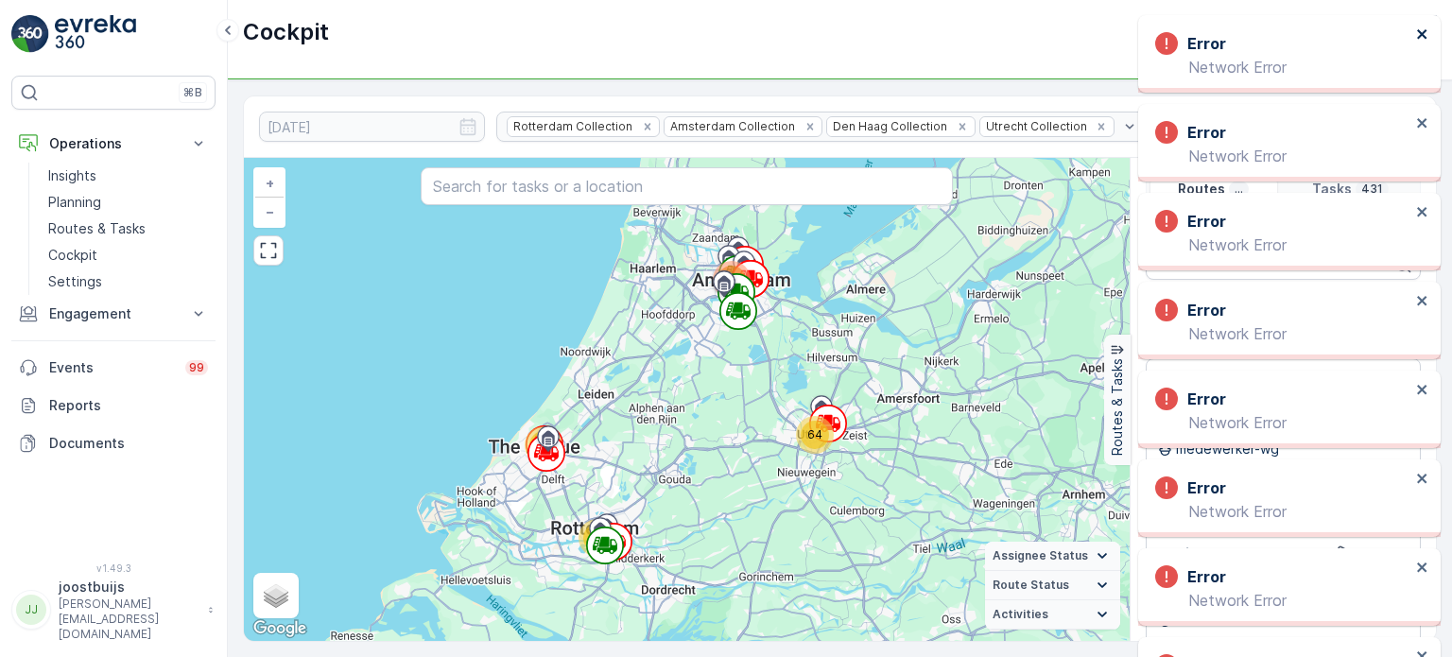  Describe the element at coordinates (193, 93) in the screenshot. I see `p: ⌘B` at that location.